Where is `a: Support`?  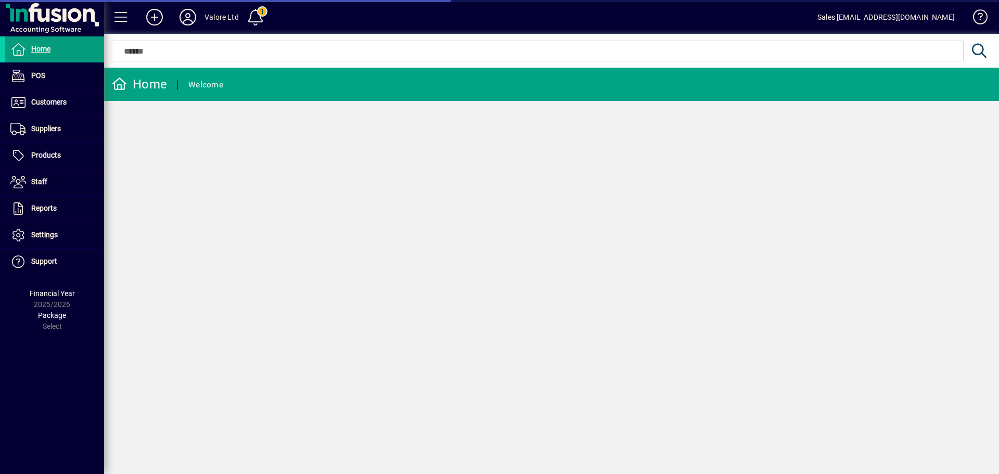 a: Support is located at coordinates (55, 262).